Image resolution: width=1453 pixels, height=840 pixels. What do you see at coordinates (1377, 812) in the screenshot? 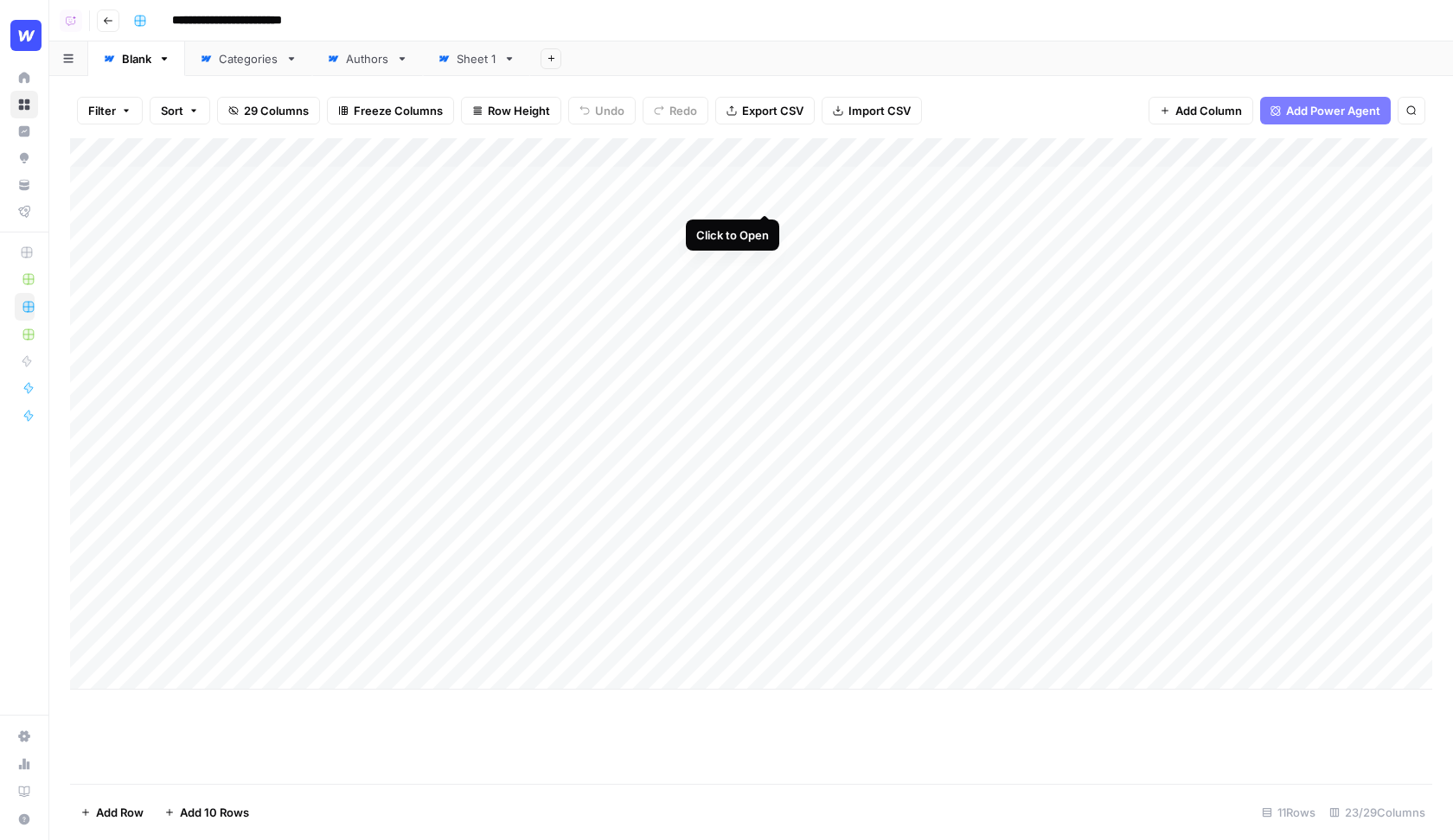
I see `div: 23/29 Columns` at bounding box center [1377, 812].